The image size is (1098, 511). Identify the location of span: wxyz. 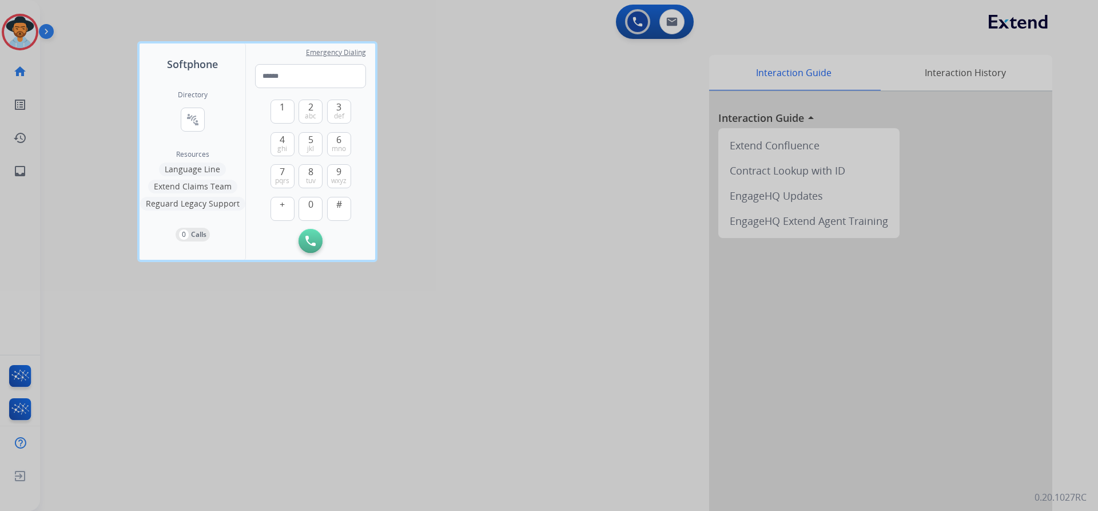
(338, 181).